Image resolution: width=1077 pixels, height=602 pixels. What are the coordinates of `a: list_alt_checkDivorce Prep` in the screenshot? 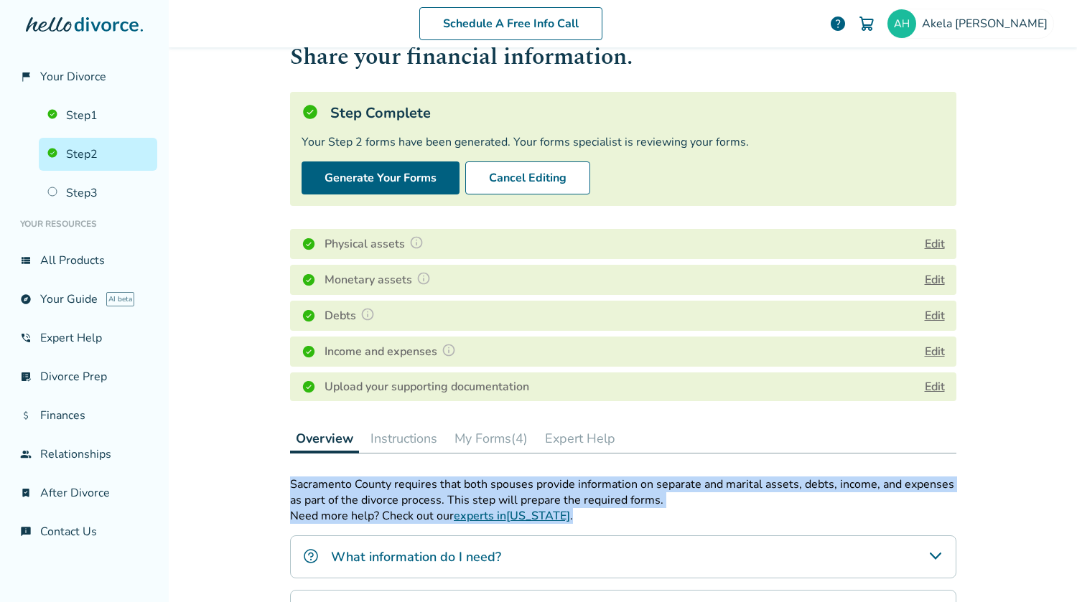 It's located at (84, 377).